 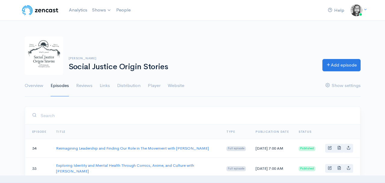 I want to click on a: Title, so click(x=61, y=132).